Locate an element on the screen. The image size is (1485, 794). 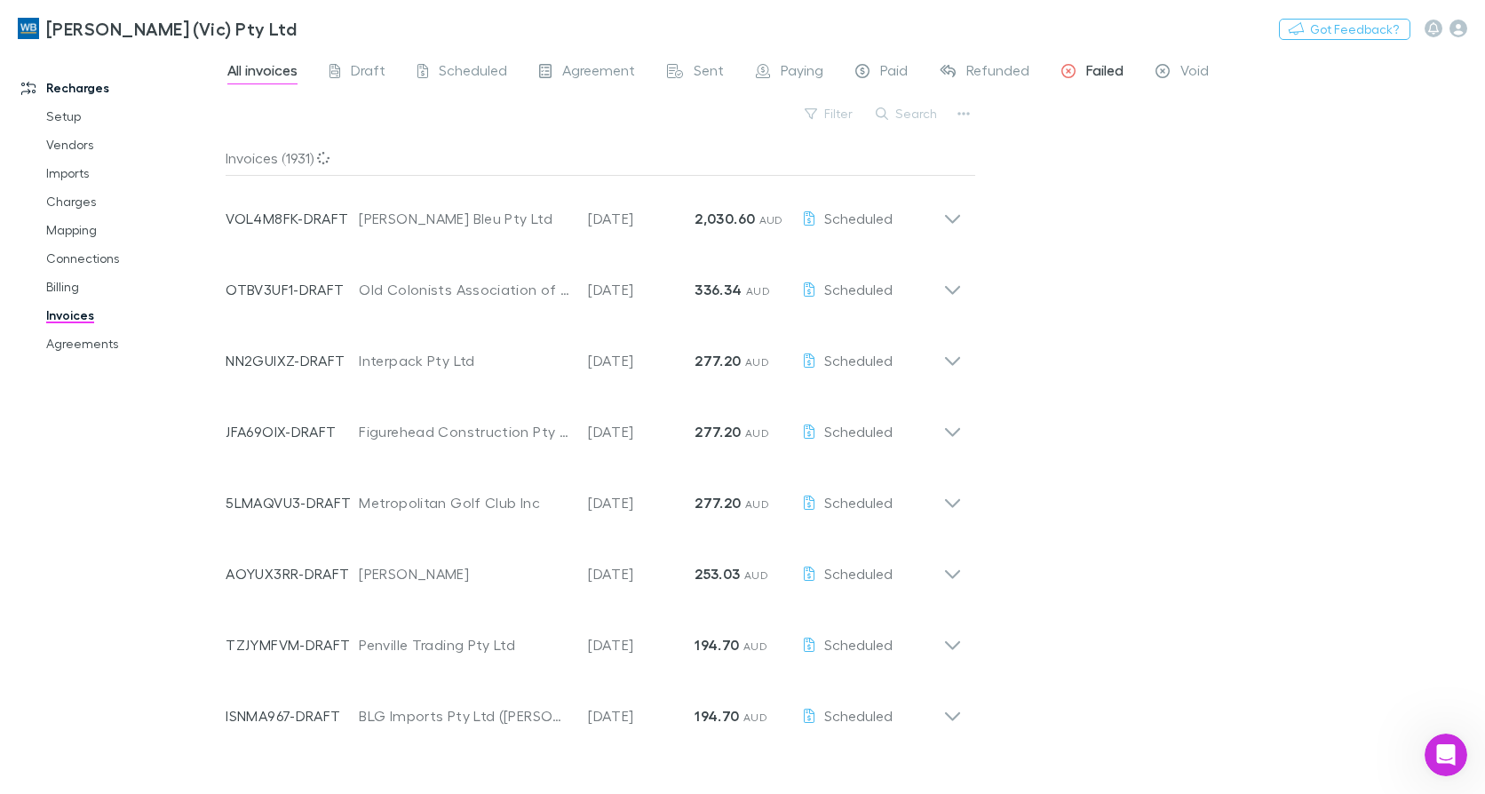
a: Vendors is located at coordinates (131, 145).